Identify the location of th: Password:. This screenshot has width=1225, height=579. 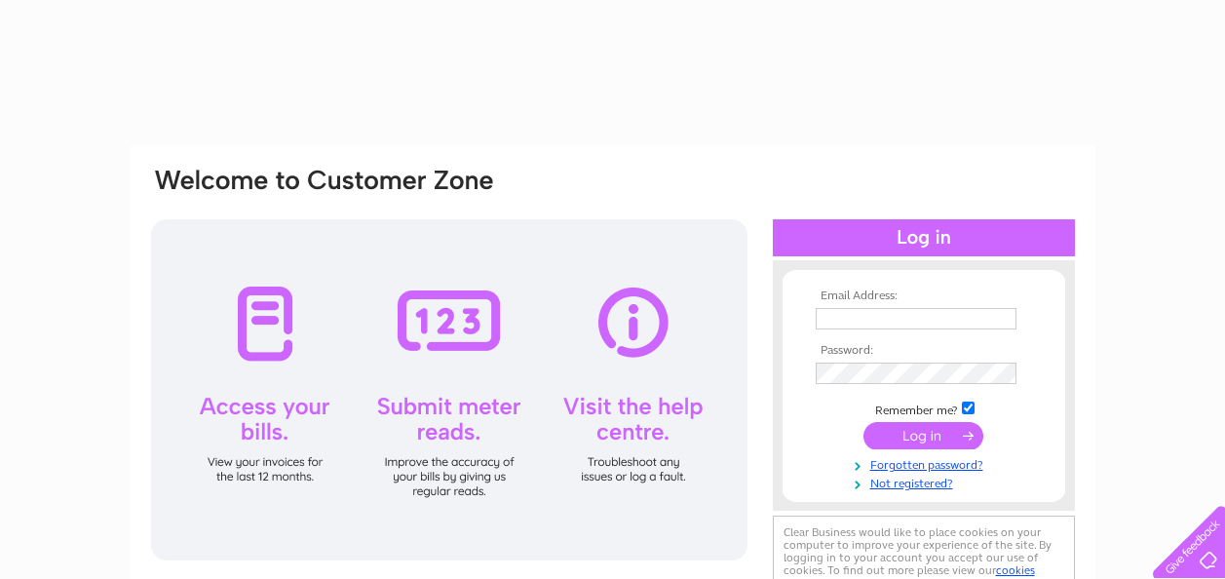
(924, 351).